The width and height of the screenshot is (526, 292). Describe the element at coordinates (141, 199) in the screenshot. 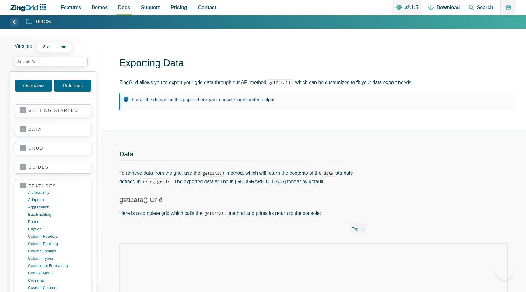

I see `span: getData() Grid` at that location.